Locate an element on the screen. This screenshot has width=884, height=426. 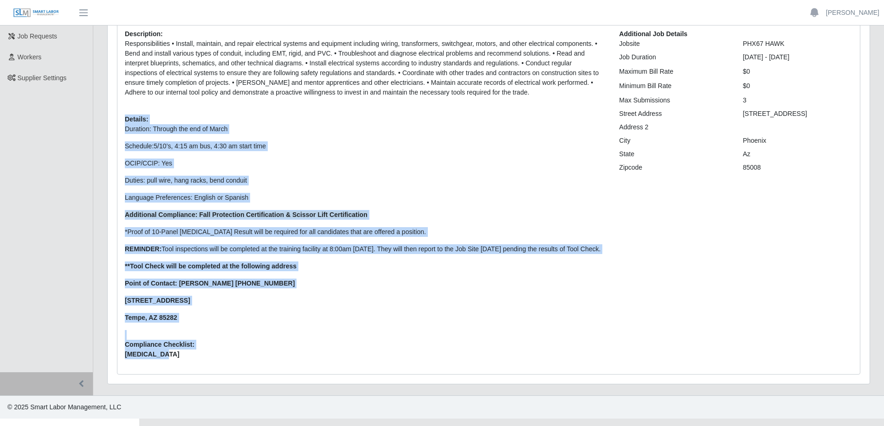
div: State is located at coordinates (674, 154).